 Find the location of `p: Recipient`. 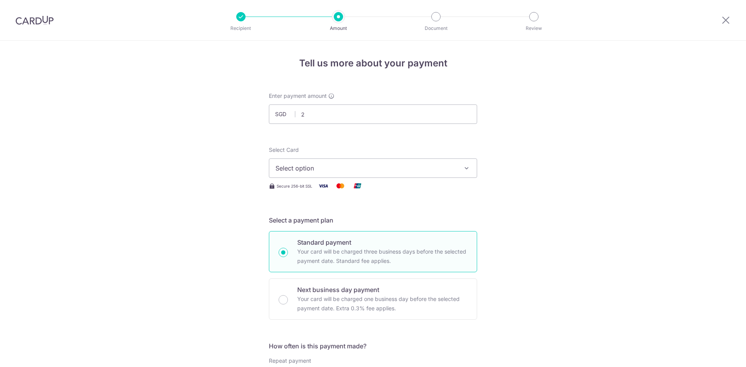

p: Recipient is located at coordinates (241, 28).